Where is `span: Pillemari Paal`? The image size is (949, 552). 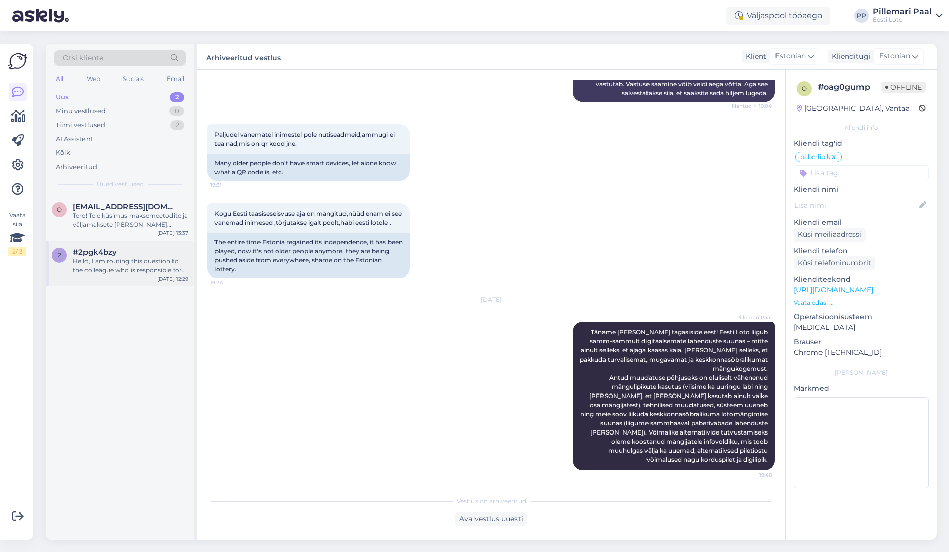 span: Pillemari Paal is located at coordinates (753, 317).